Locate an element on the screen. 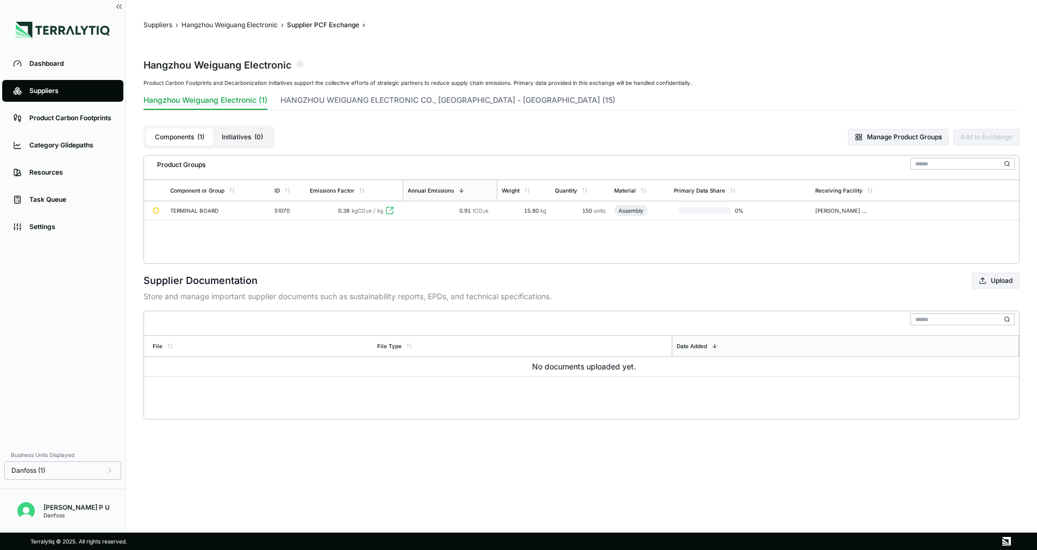 The image size is (1037, 550). div: Component or Group is located at coordinates (197, 190).